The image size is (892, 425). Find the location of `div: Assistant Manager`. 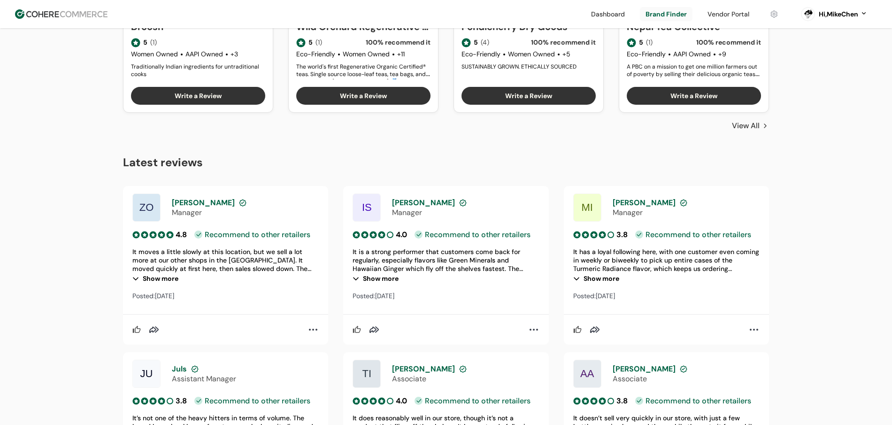

div: Assistant Manager is located at coordinates (245, 378).